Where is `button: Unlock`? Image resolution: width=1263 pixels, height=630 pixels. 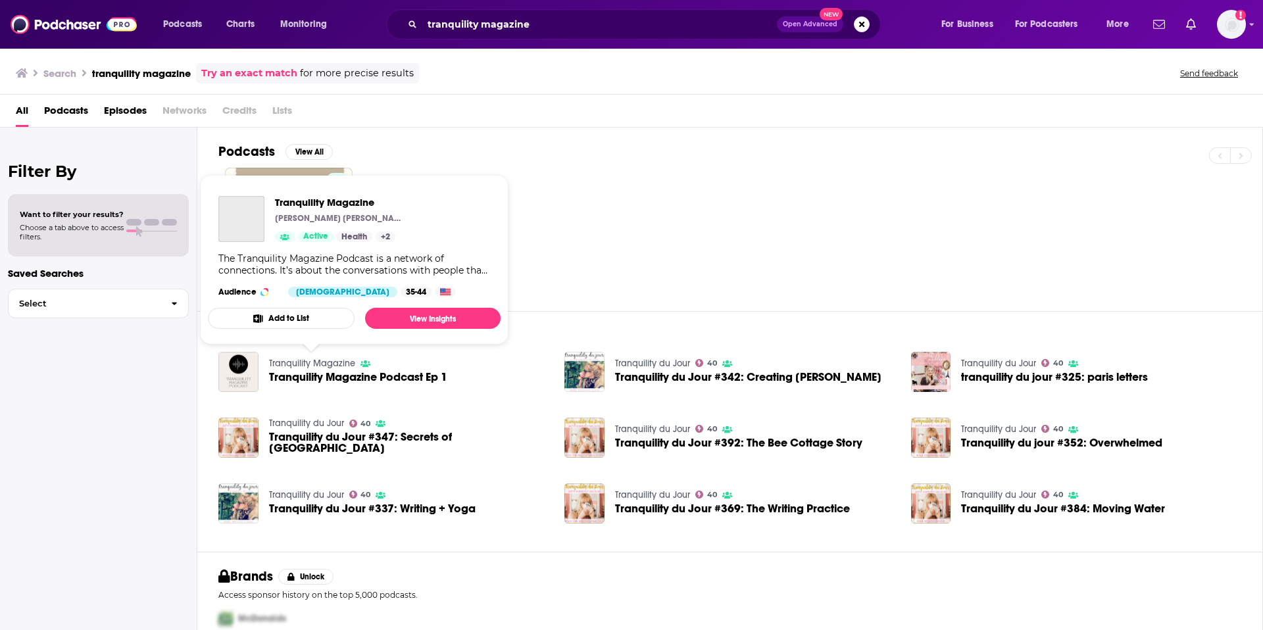 button: Unlock is located at coordinates (306, 577).